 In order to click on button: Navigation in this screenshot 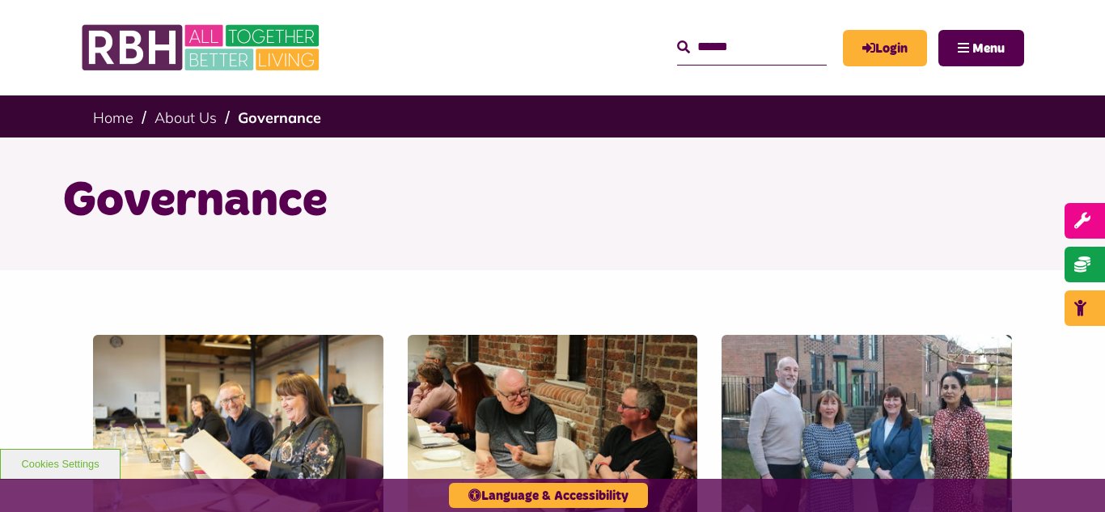, I will do `click(981, 48)`.